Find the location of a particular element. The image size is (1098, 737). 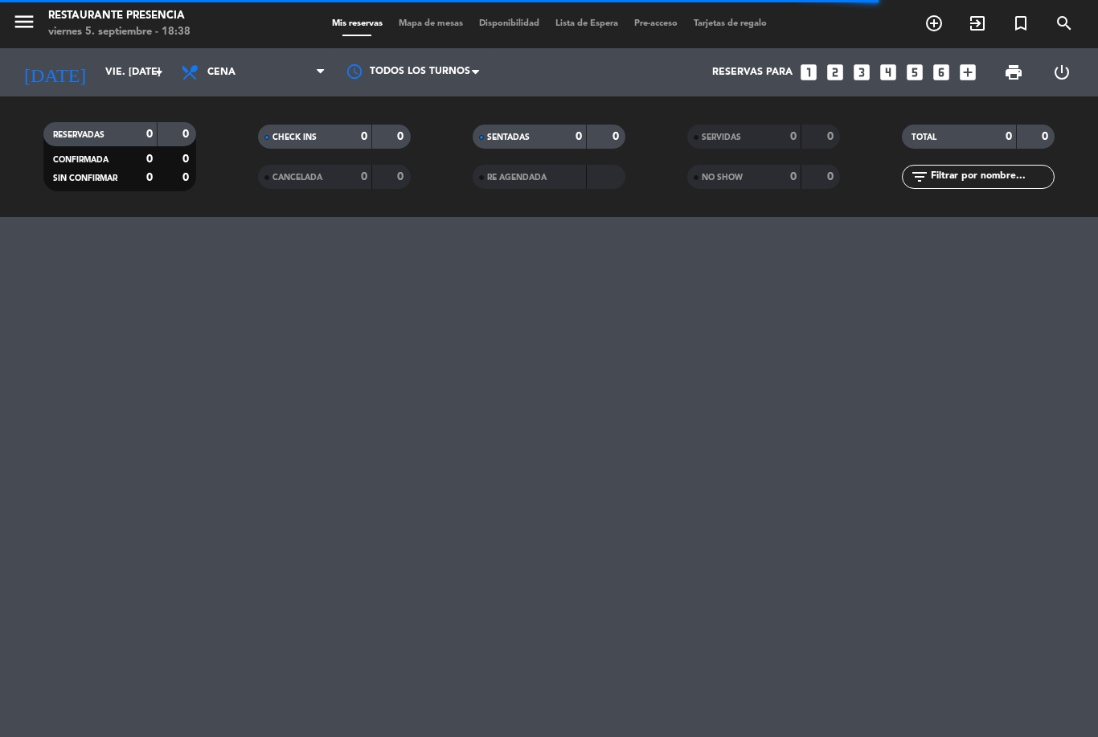

i: add_box is located at coordinates (968, 72).